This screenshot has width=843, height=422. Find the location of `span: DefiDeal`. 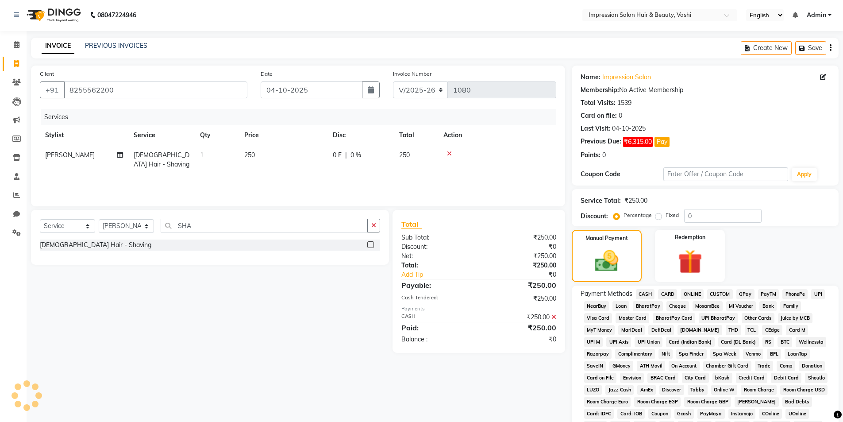

span: DefiDeal is located at coordinates (661, 330).